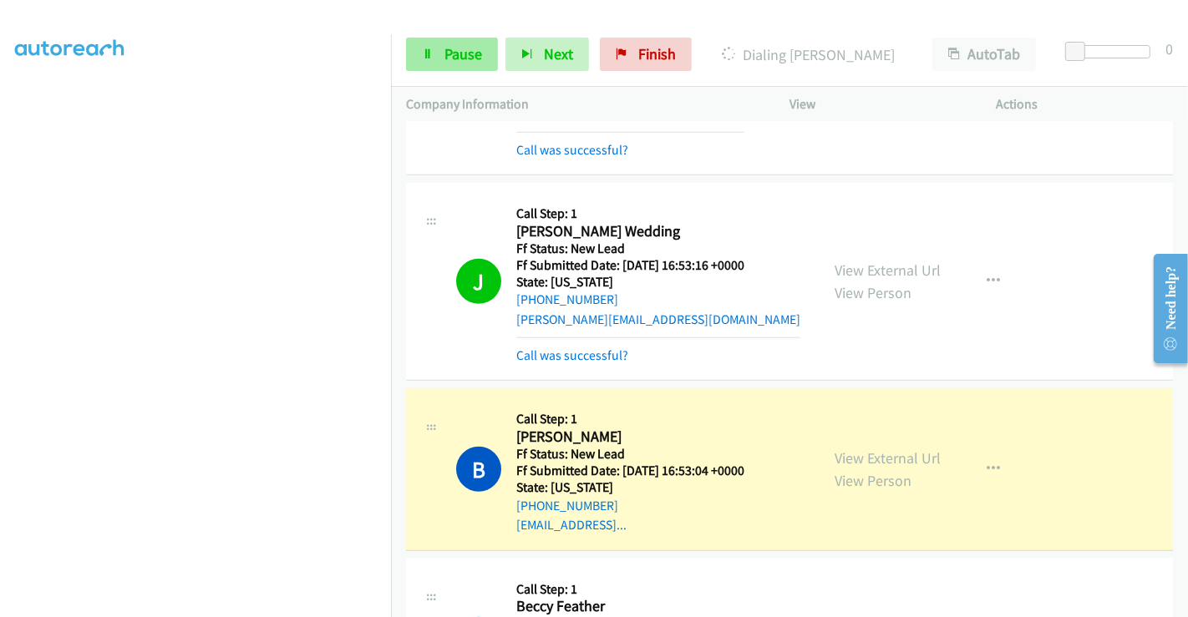 The image size is (1188, 617). Describe the element at coordinates (547, 54) in the screenshot. I see `button: Next` at that location.